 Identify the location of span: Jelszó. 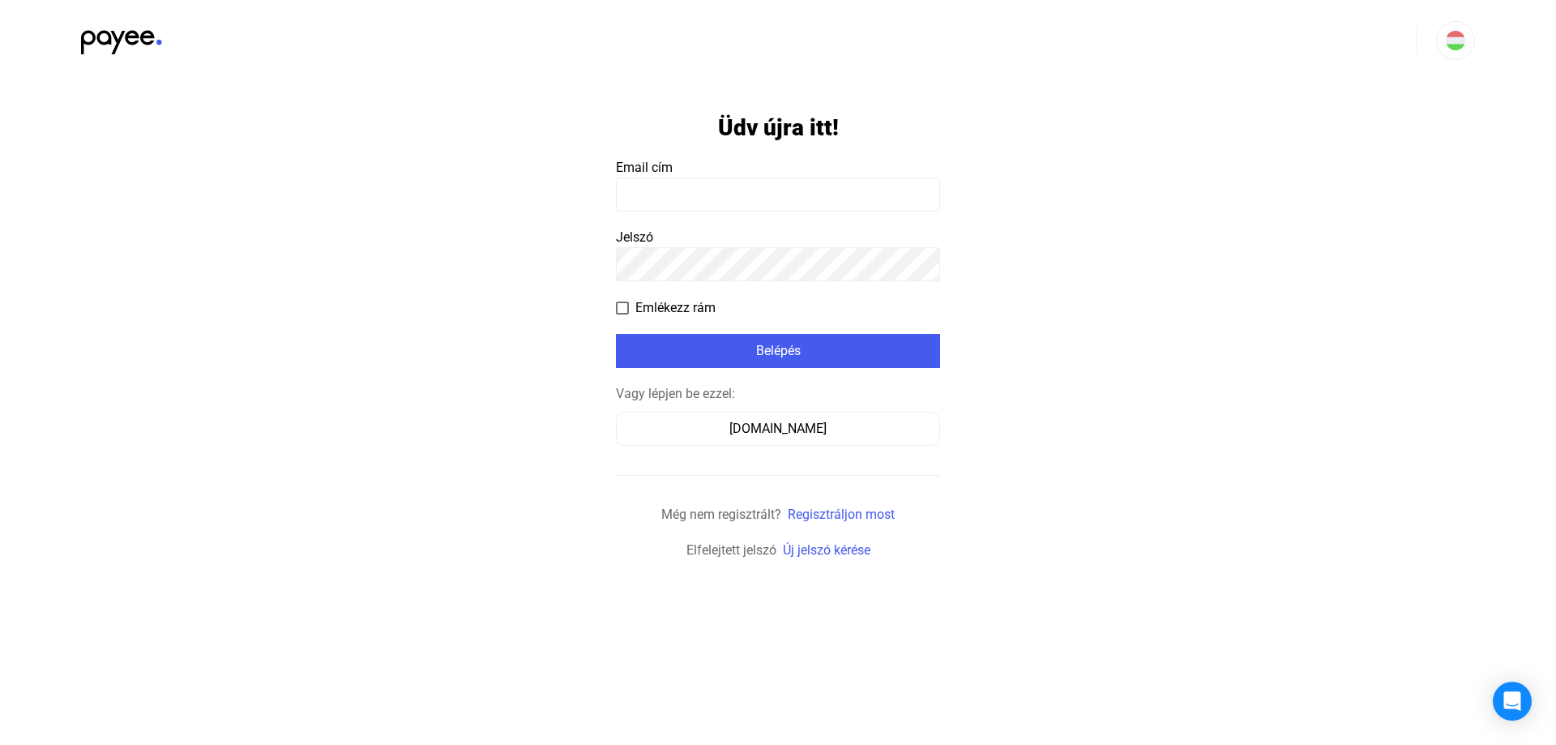
(634, 237).